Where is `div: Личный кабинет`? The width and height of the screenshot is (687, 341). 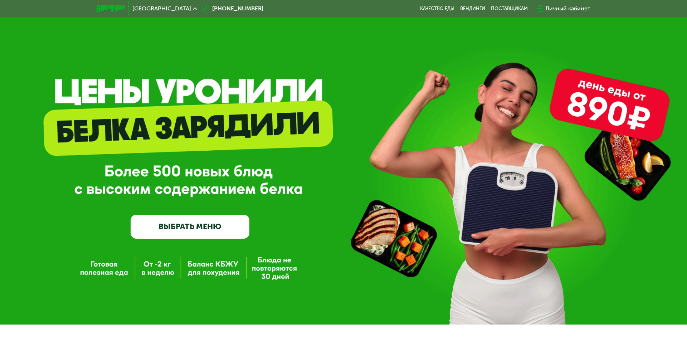
div: Личный кабинет is located at coordinates (568, 9).